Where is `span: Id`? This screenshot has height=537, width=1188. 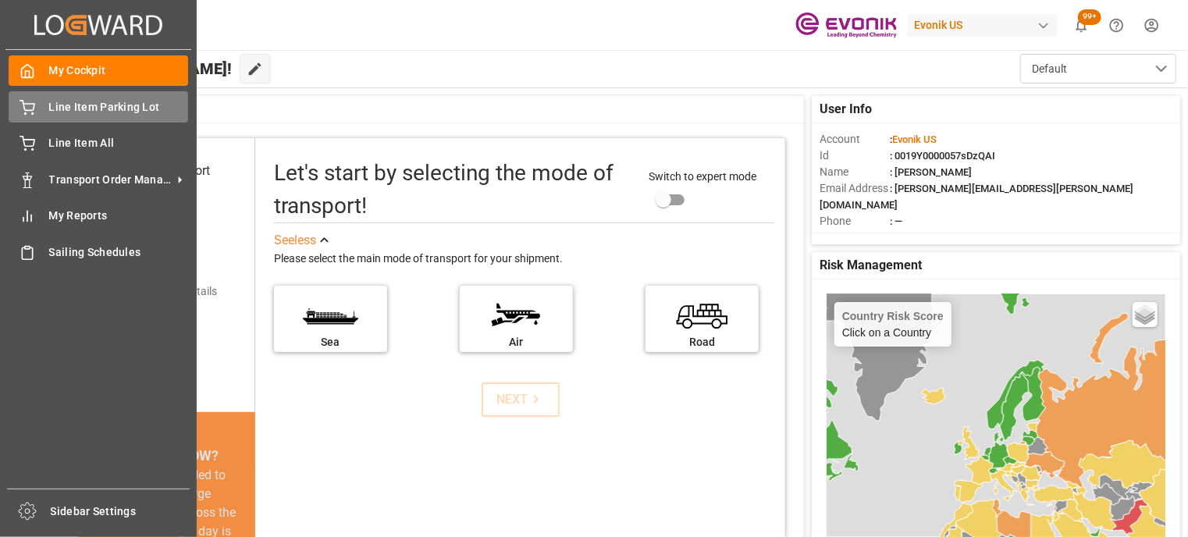 span: Id is located at coordinates (855, 155).